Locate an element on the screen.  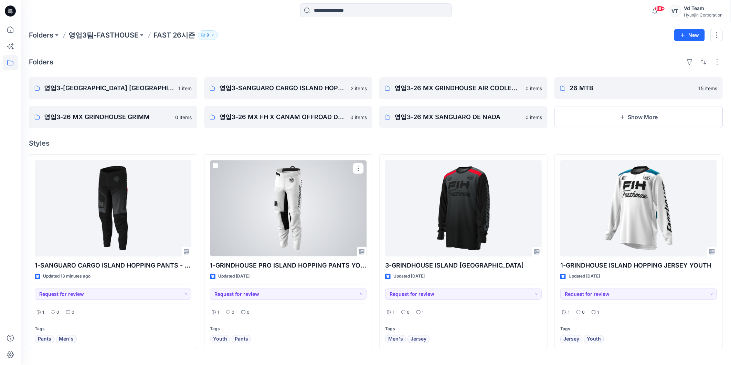
a: 영업3-26 MX FH X CANAM OFFROAD DUST0 items is located at coordinates (288, 117).